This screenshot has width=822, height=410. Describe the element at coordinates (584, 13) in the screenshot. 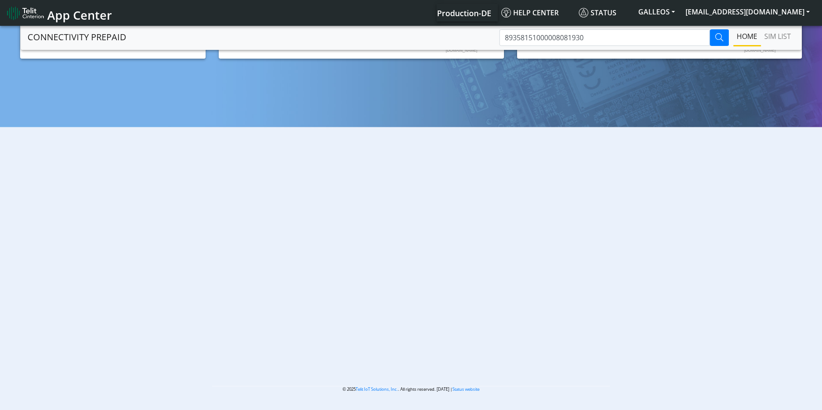

I see `img: status.svg` at that location.